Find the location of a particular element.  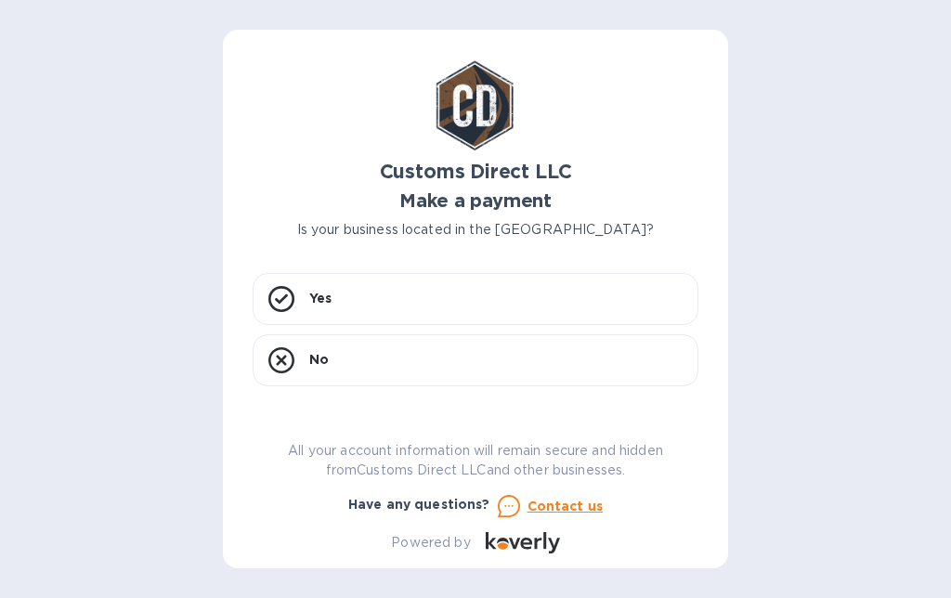

b: Customs Direct LLC is located at coordinates (476, 171).